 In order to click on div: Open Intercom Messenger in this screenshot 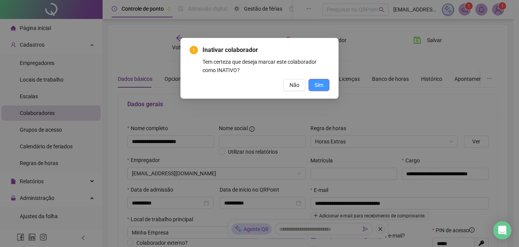, I will do `click(502, 231)`.